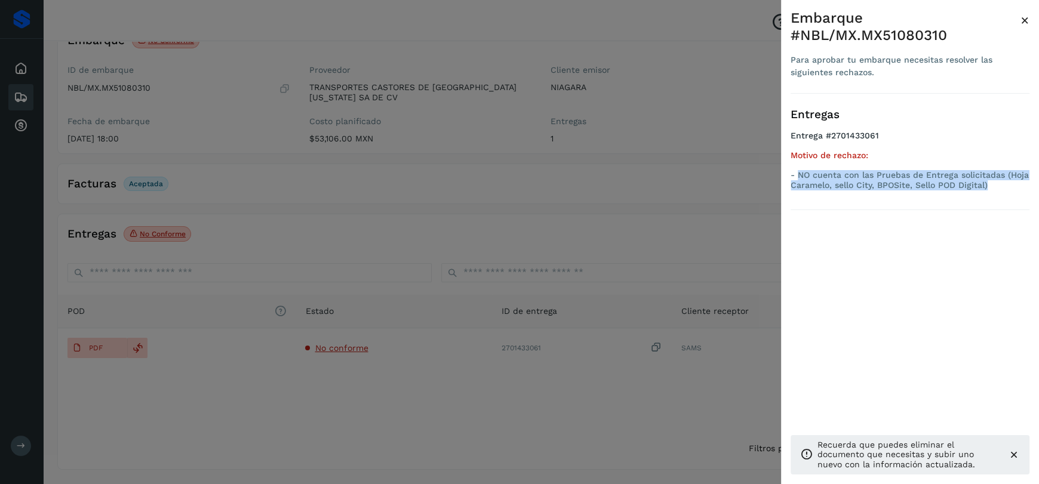 The image size is (1039, 484). I want to click on button: Close, so click(1024, 20).